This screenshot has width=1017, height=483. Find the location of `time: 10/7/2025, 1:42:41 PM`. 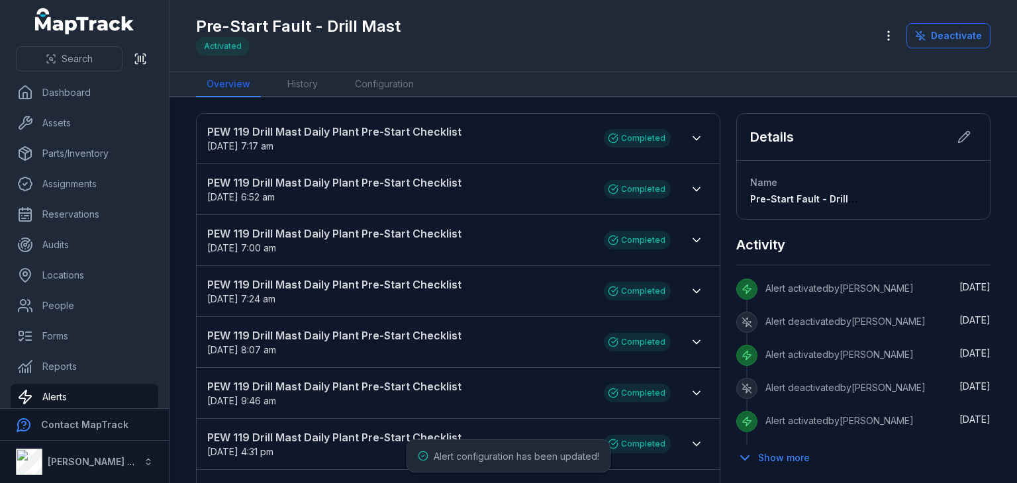

time: 10/7/2025, 1:42:41 PM is located at coordinates (974, 419).